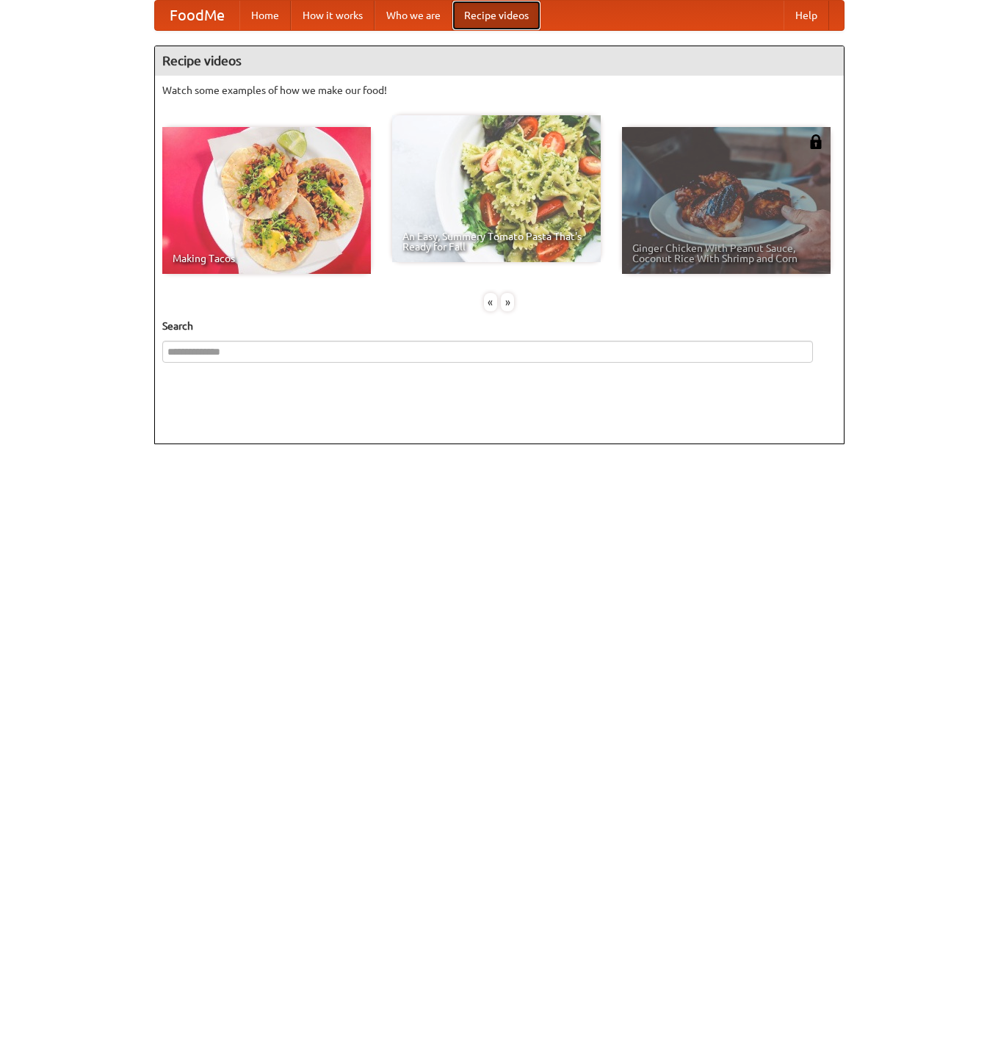 Image resolution: width=998 pixels, height=1039 pixels. Describe the element at coordinates (267, 259) in the screenshot. I see `span: Making Tacos` at that location.